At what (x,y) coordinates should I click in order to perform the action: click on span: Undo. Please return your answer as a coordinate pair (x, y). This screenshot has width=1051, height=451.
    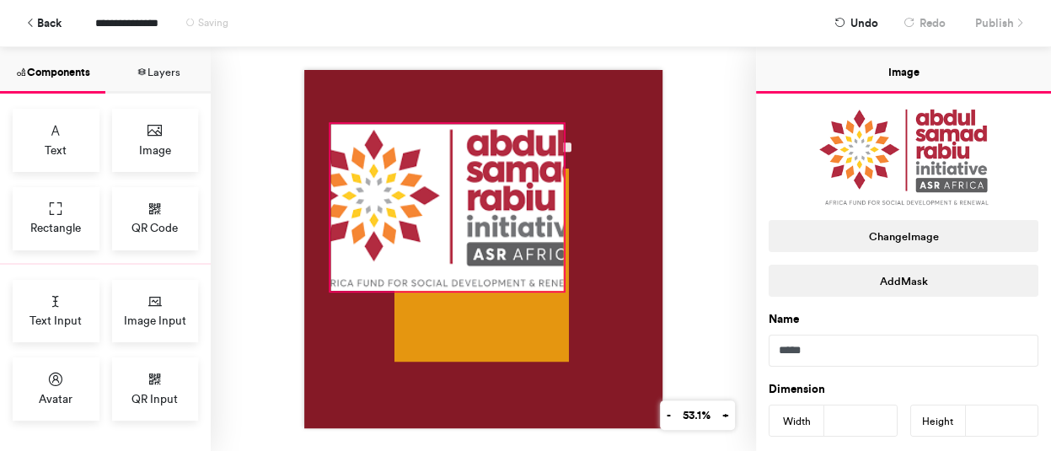
    Looking at the image, I should click on (864, 23).